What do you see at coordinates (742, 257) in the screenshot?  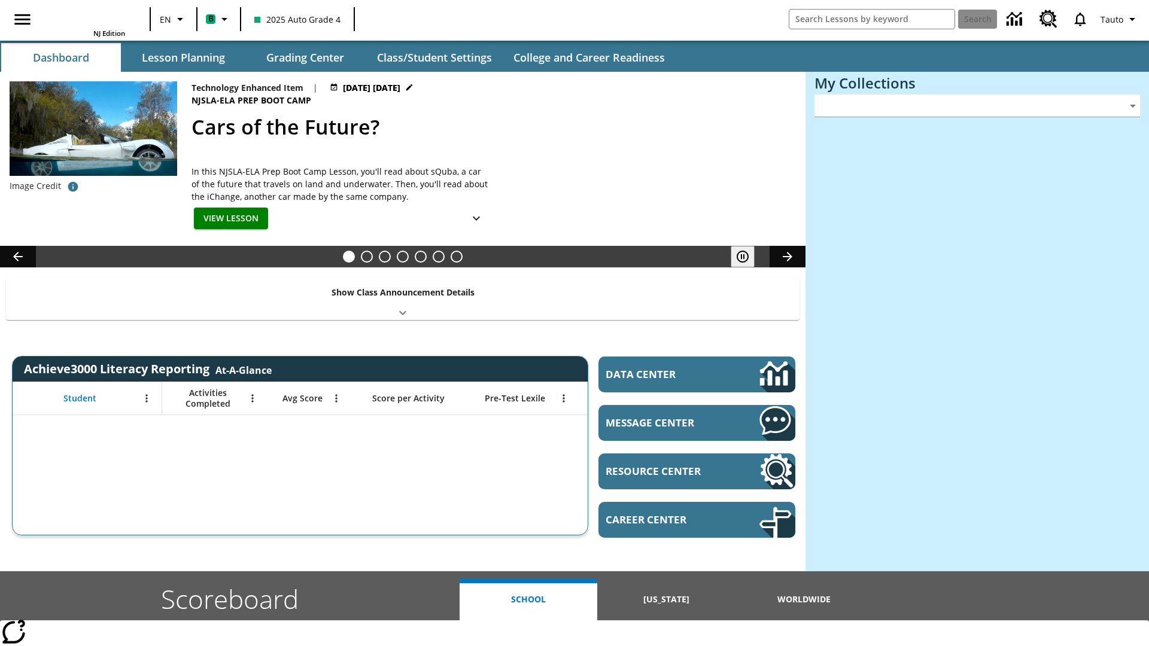 I see `button: Pause` at bounding box center [742, 257].